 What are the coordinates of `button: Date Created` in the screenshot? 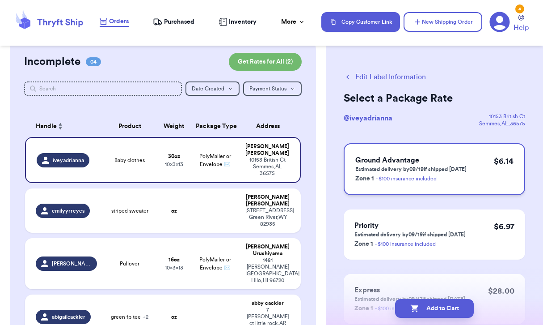 It's located at (212, 89).